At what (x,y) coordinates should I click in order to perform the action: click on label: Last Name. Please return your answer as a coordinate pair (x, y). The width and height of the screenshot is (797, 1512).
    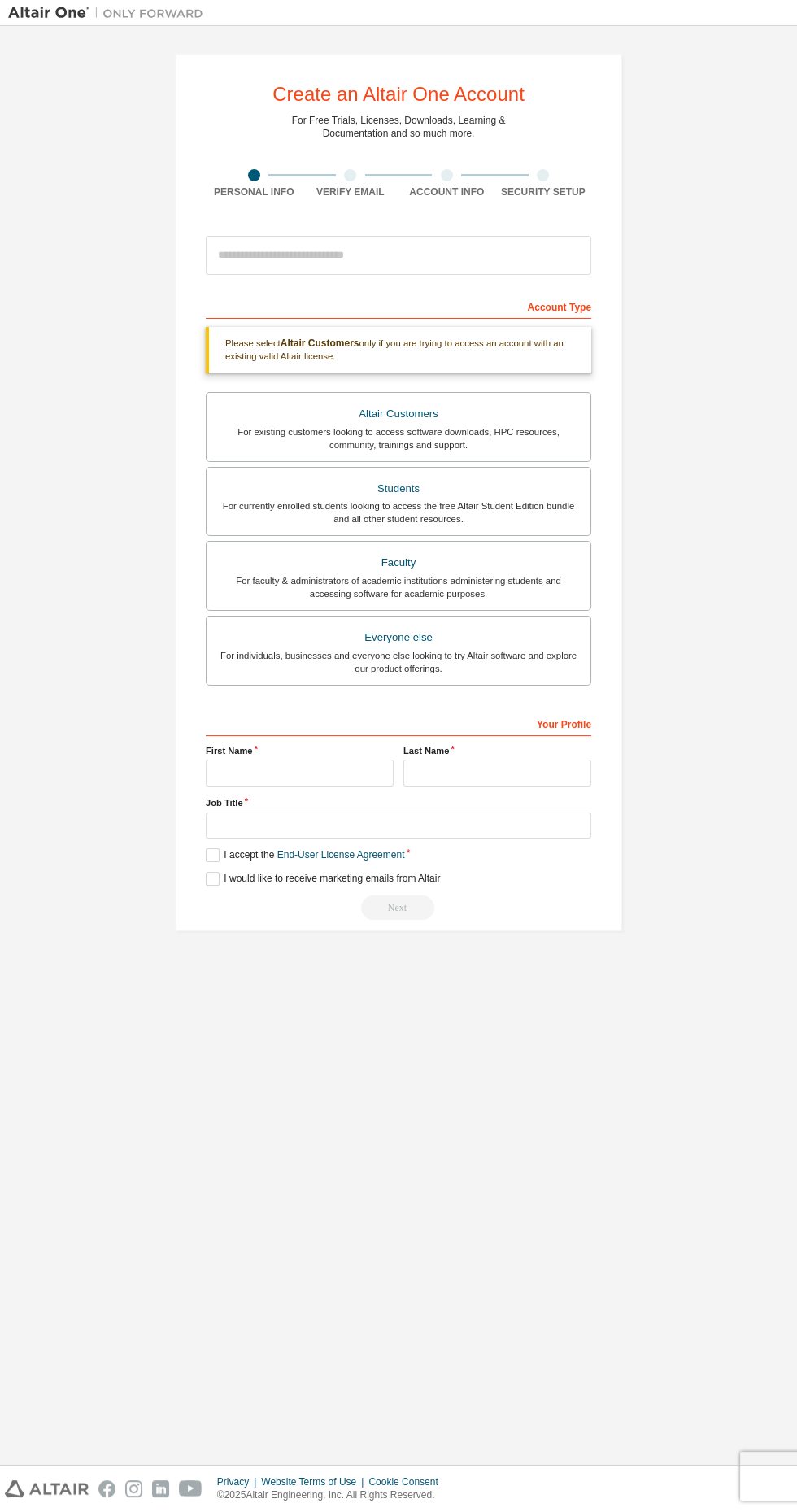
    Looking at the image, I should click on (497, 751).